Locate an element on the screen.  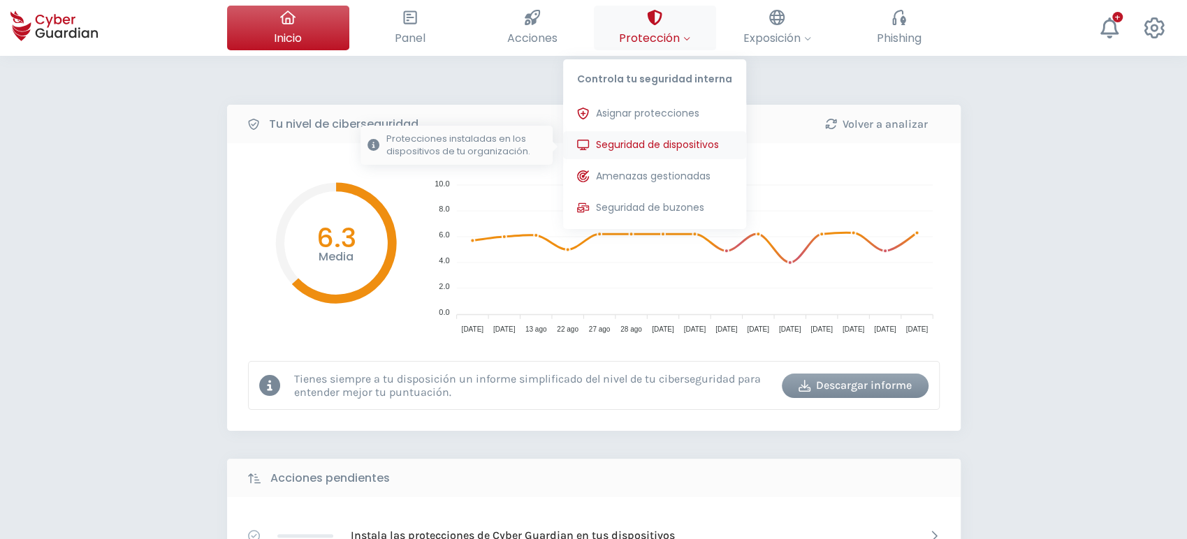
span: Acciones is located at coordinates (533, 38).